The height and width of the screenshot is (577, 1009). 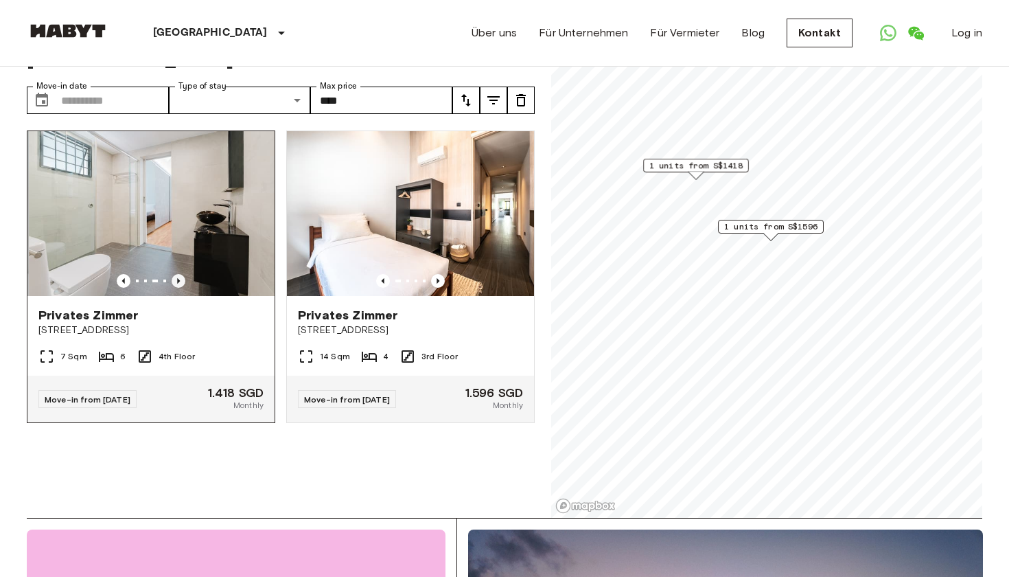 What do you see at coordinates (73, 356) in the screenshot?
I see `span: 7 Sqm` at bounding box center [73, 356].